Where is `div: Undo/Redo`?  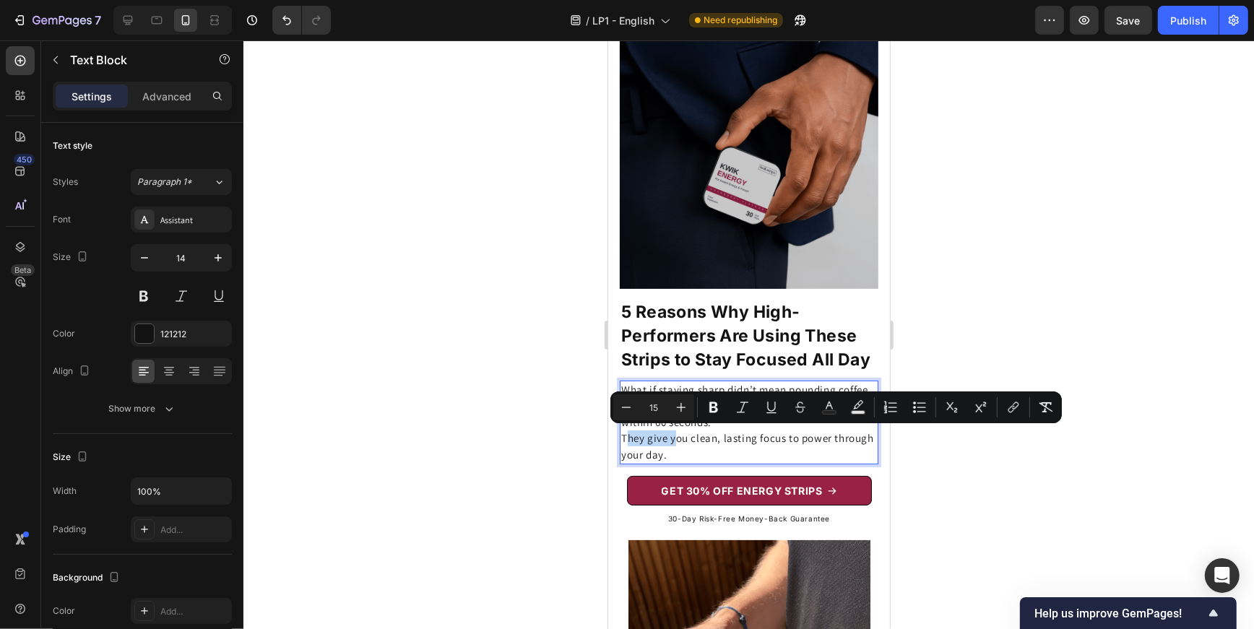 div: Undo/Redo is located at coordinates (301, 20).